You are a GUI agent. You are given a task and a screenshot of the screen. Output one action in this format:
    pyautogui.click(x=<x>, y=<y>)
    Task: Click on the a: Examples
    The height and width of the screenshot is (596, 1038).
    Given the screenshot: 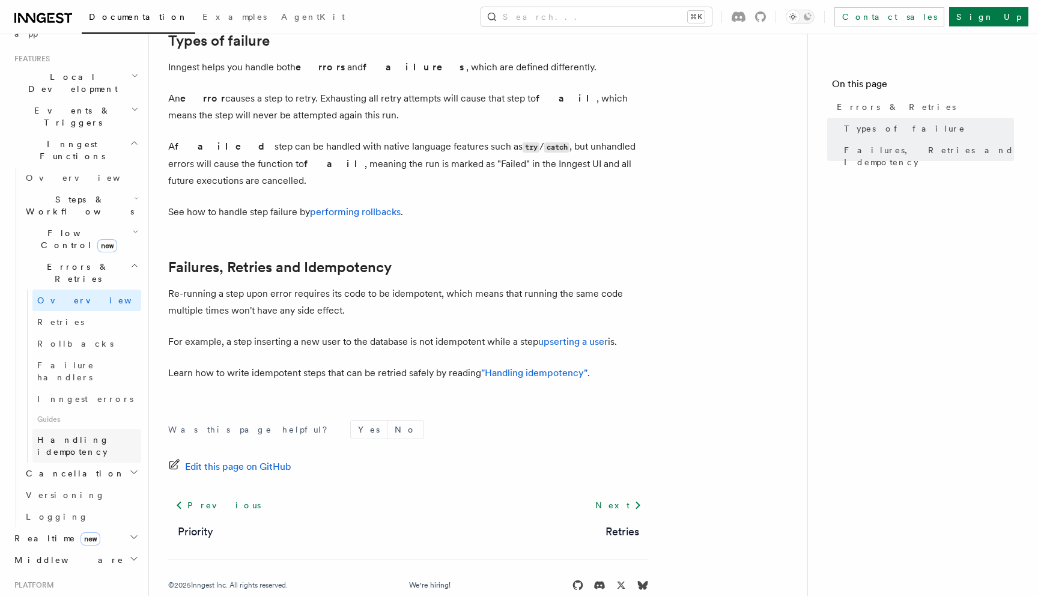 What is the action you would take?
    pyautogui.click(x=234, y=18)
    